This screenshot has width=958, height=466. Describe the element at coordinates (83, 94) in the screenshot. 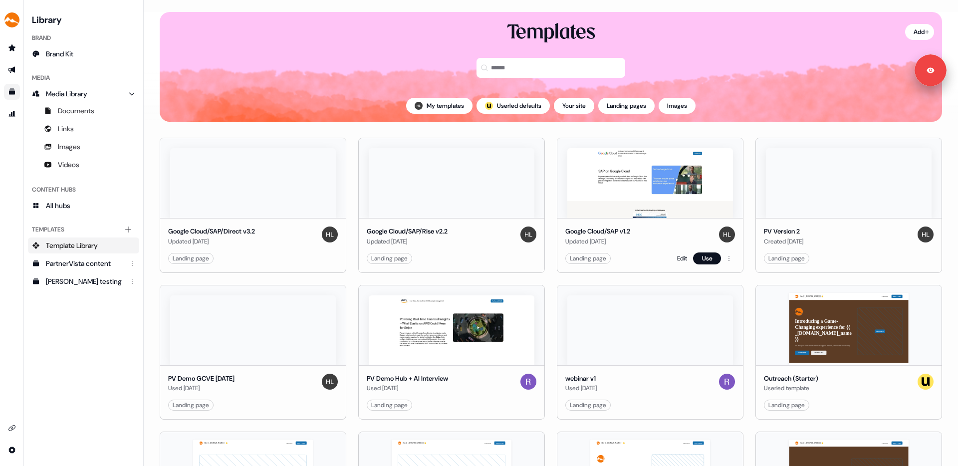

I see `a: Media Library` at that location.